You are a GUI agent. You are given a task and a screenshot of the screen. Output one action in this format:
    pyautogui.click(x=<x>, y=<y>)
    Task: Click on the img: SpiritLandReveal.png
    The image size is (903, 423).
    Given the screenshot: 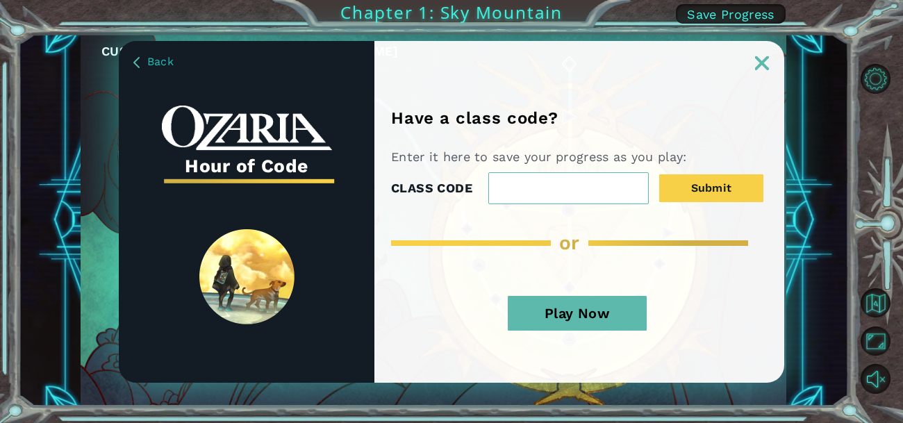 What is the action you would take?
    pyautogui.click(x=247, y=277)
    